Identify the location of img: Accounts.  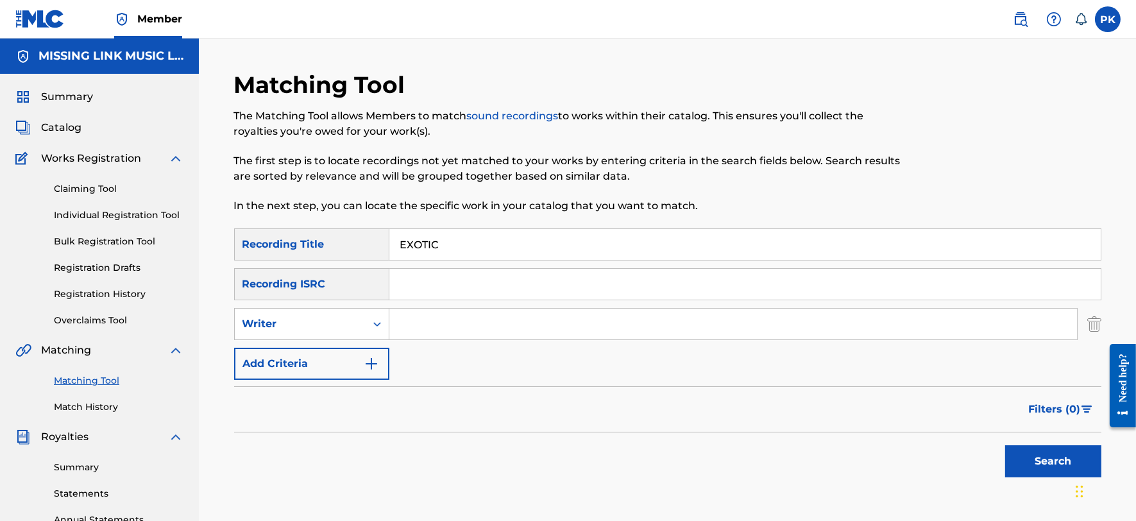
(23, 56).